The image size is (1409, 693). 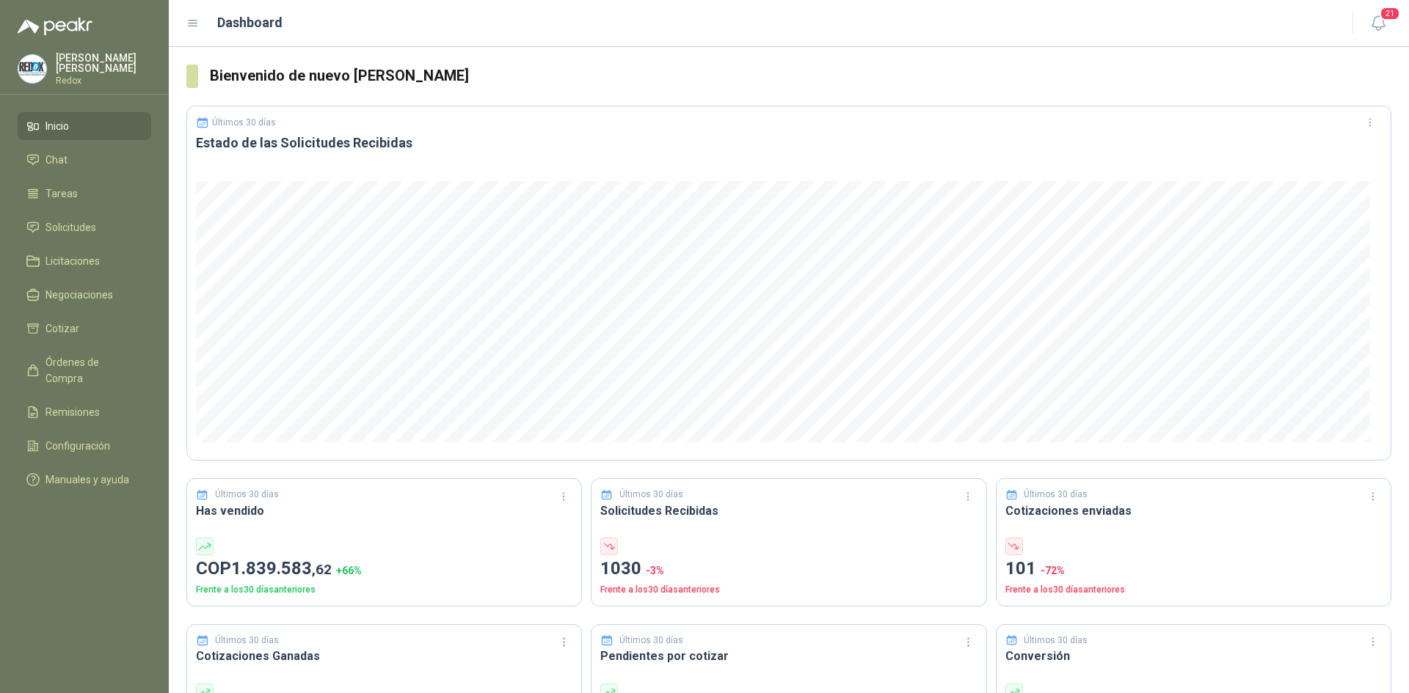 What do you see at coordinates (73, 261) in the screenshot?
I see `span: Licitaciones` at bounding box center [73, 261].